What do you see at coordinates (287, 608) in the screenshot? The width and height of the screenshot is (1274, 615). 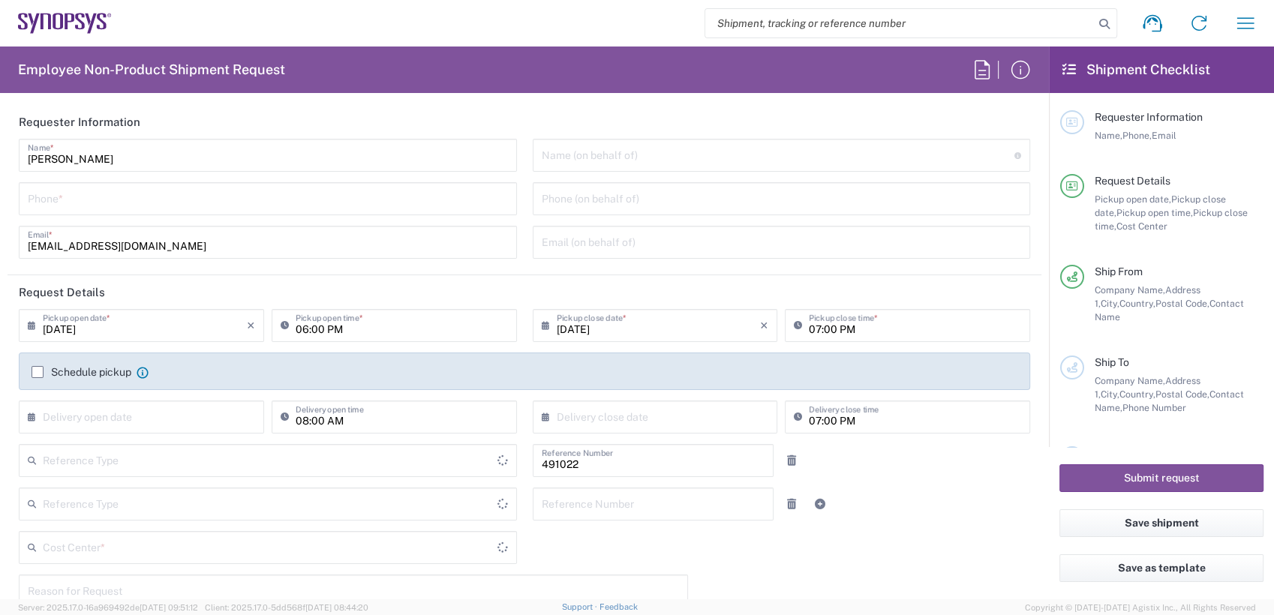 I see `span: Client: 2025.17.0-5dd568f` at bounding box center [287, 608].